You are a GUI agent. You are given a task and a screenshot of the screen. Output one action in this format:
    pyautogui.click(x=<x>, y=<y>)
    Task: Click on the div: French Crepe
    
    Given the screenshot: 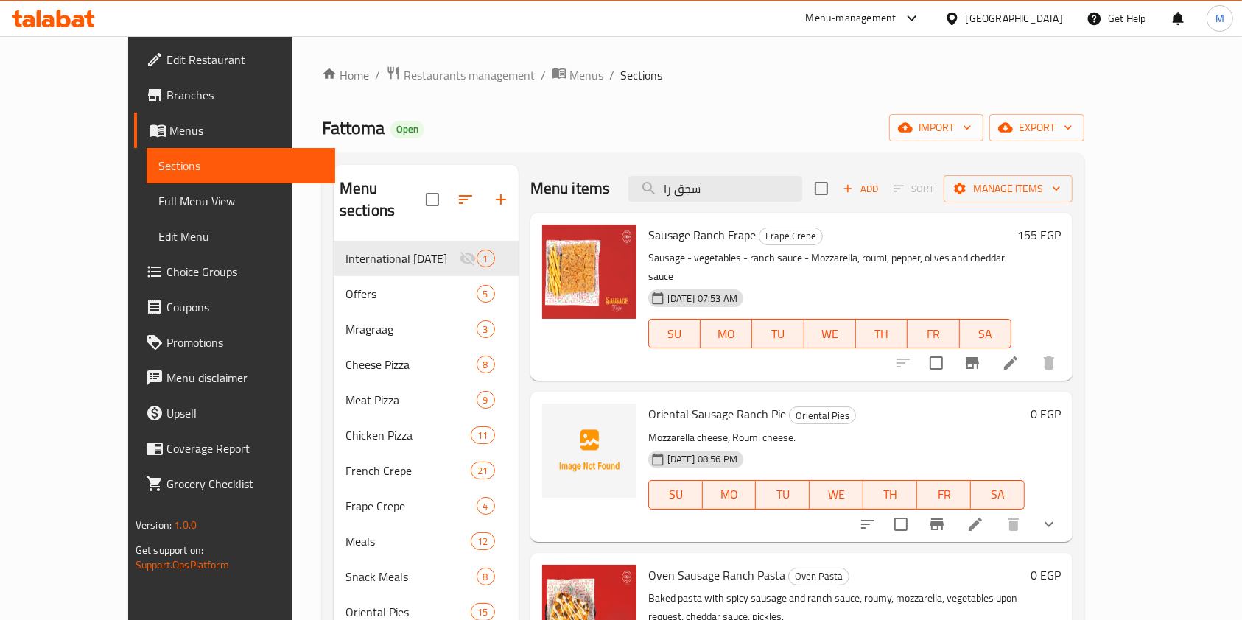 What is the action you would take?
    pyautogui.click(x=408, y=471)
    